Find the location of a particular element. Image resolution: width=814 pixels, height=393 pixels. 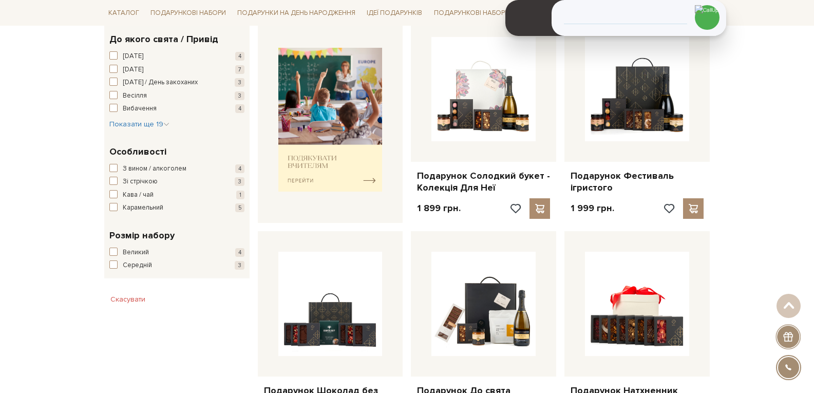

button: Весілля 3 is located at coordinates (177, 96).